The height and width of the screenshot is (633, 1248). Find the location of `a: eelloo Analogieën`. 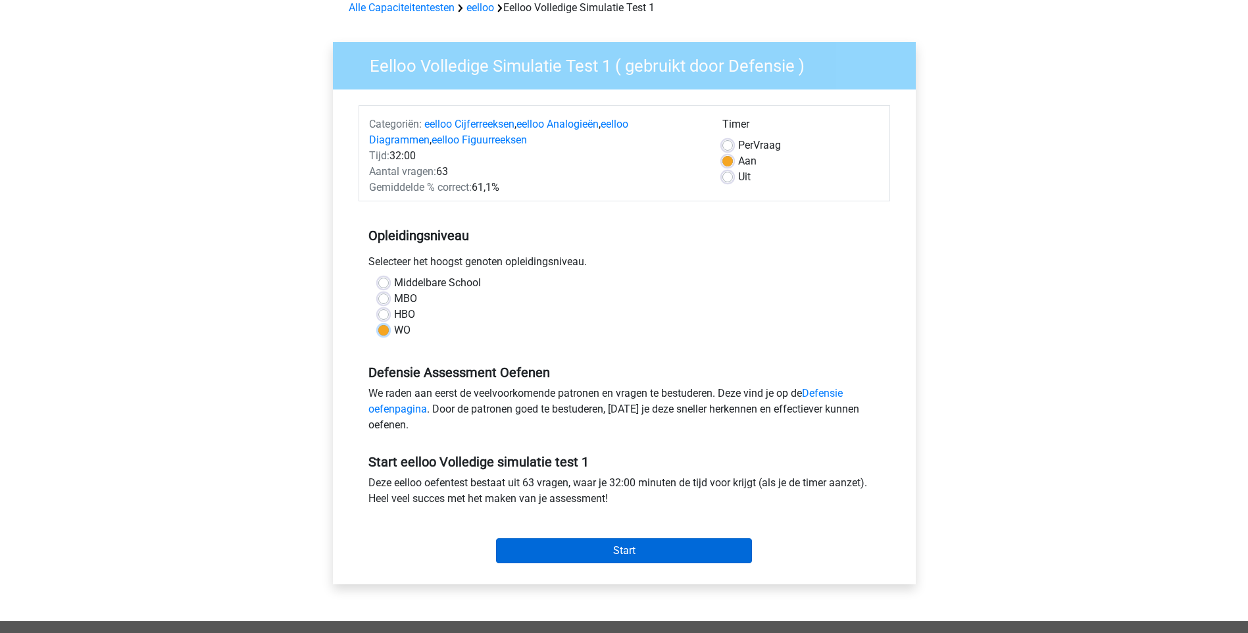

a: eelloo Analogieën is located at coordinates (557, 124).